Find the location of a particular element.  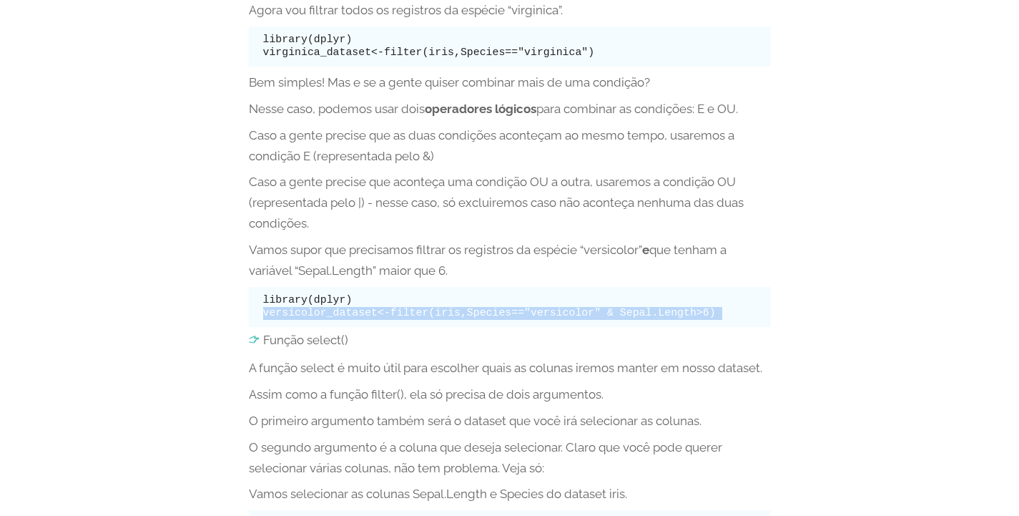

p: Vamos supor que precisamos filtrar os registros da espécie “versicolor” que tenham a variável “Se... is located at coordinates (510, 260).